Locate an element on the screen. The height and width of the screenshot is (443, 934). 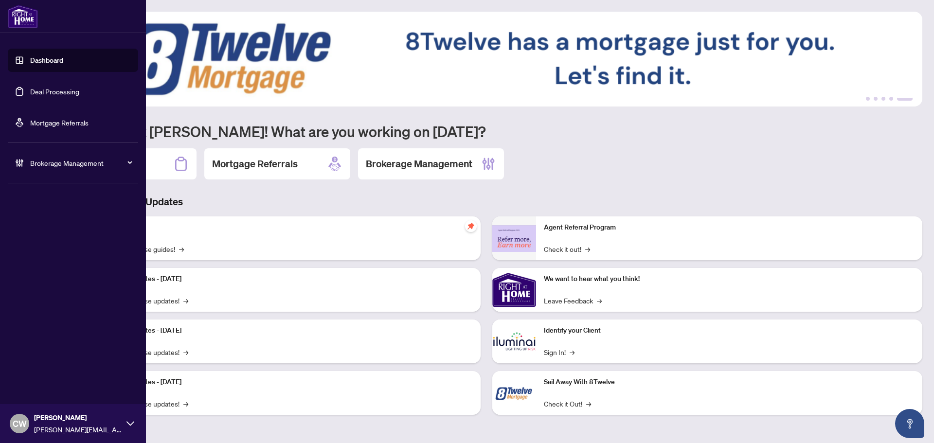
button: 1 is located at coordinates (868, 99).